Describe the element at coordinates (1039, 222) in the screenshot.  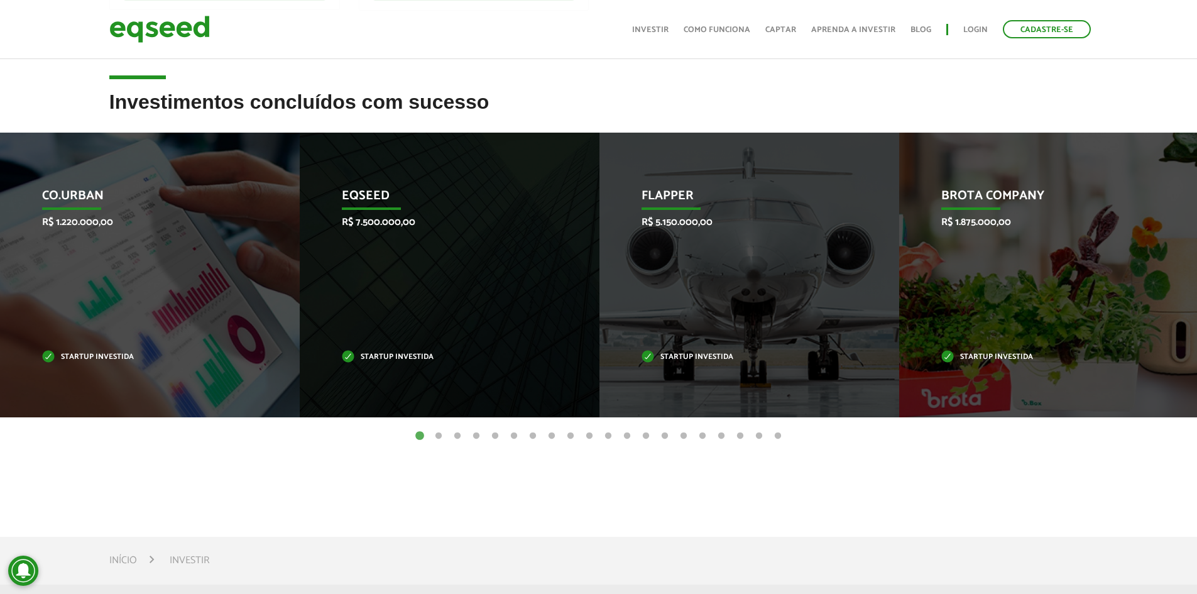
I see `p: R$ 1.875.000,00` at that location.